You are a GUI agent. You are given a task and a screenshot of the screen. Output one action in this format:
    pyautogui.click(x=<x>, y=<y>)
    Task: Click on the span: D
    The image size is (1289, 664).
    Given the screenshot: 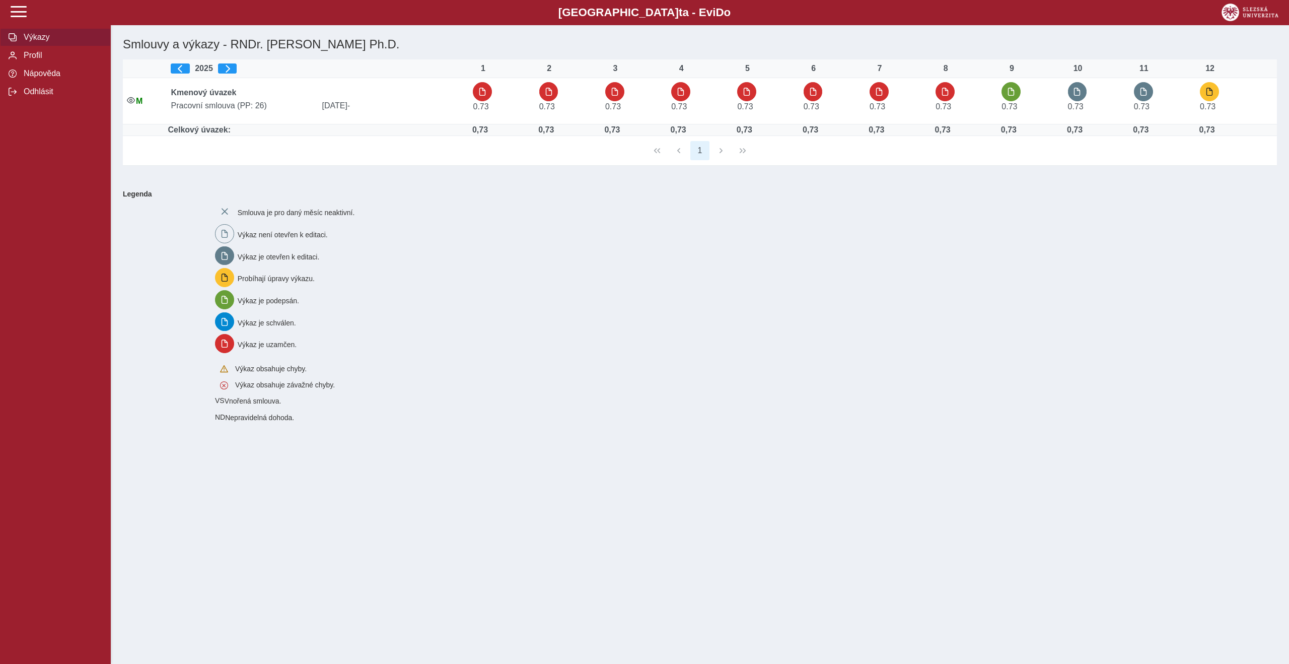 What is the action you would take?
    pyautogui.click(x=719, y=12)
    